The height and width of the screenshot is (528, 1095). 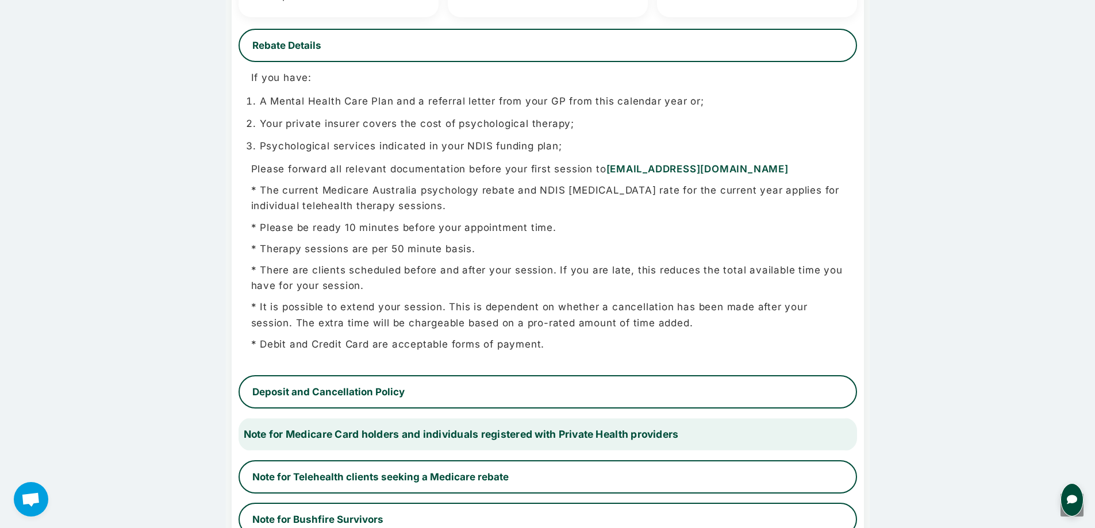 I want to click on li: A Mental Health Care Plan and a referral letter from your GP from this calendar year or;, so click(x=552, y=101).